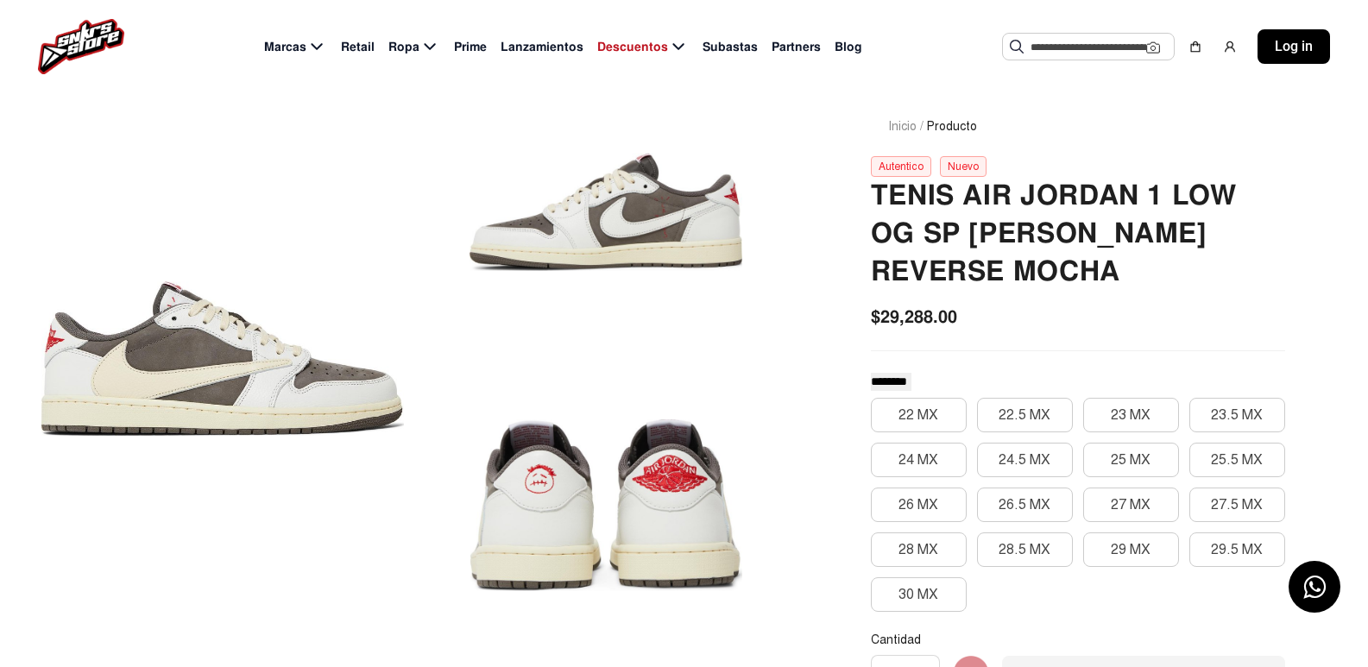 Image resolution: width=1368 pixels, height=667 pixels. I want to click on span: Log in, so click(1294, 47).